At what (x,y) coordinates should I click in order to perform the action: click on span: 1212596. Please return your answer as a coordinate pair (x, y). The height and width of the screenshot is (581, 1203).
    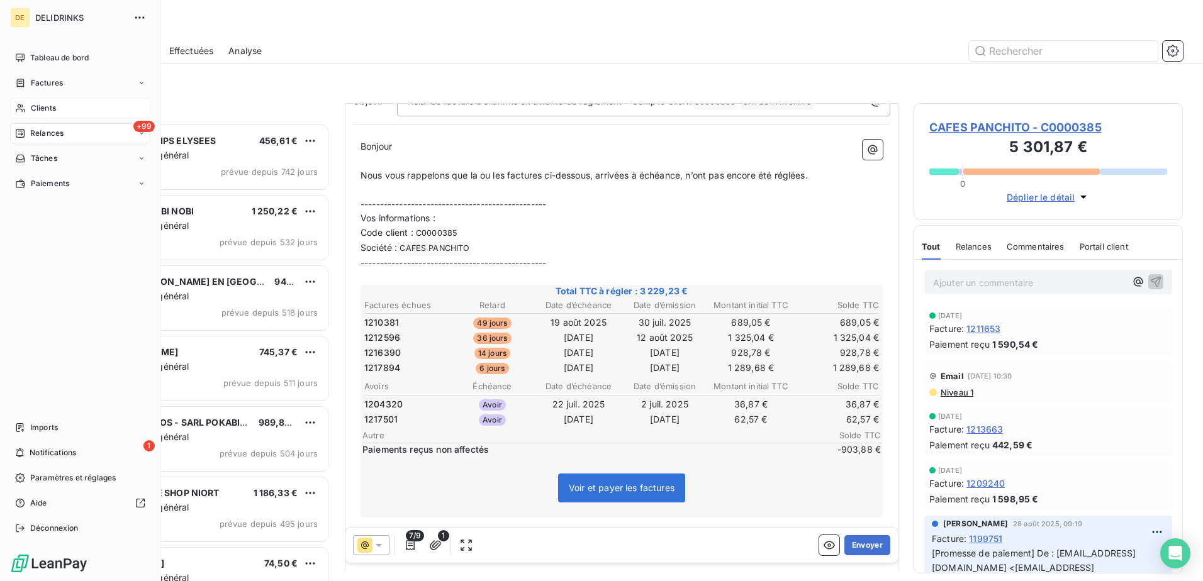
    Looking at the image, I should click on (382, 338).